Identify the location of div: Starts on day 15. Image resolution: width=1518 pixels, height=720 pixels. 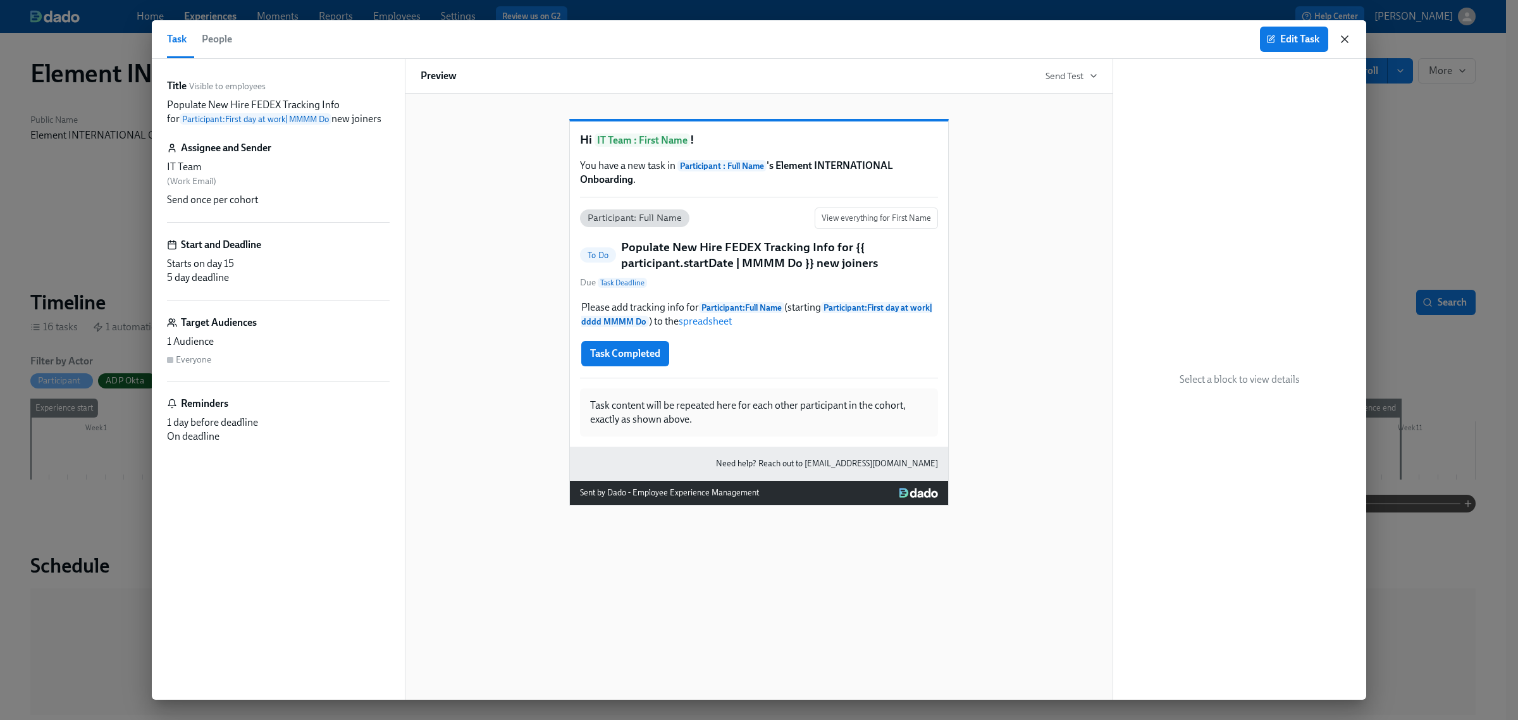
(278, 264).